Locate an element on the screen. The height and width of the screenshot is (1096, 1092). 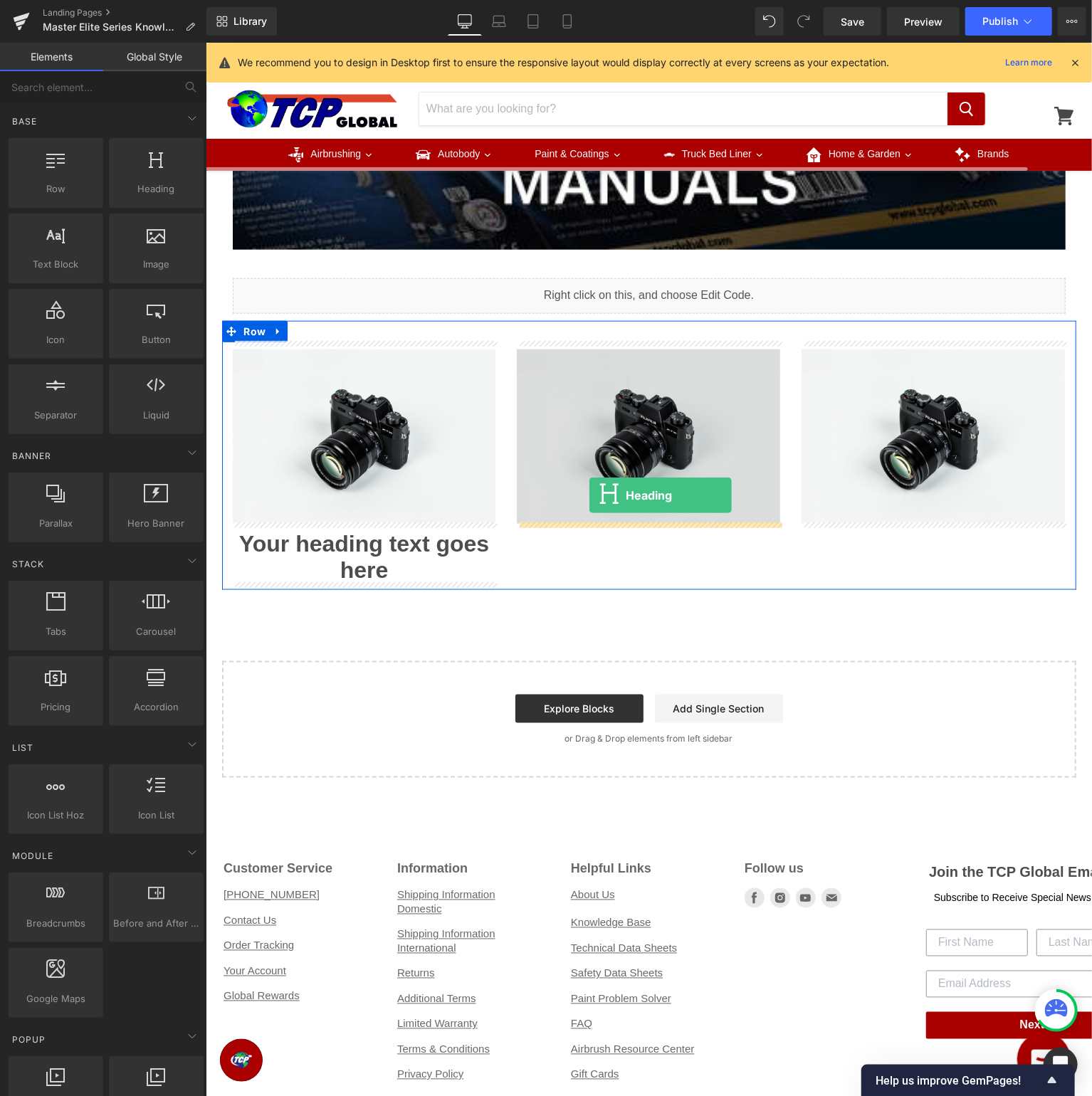
a: Additional Terms is located at coordinates (231, 955).